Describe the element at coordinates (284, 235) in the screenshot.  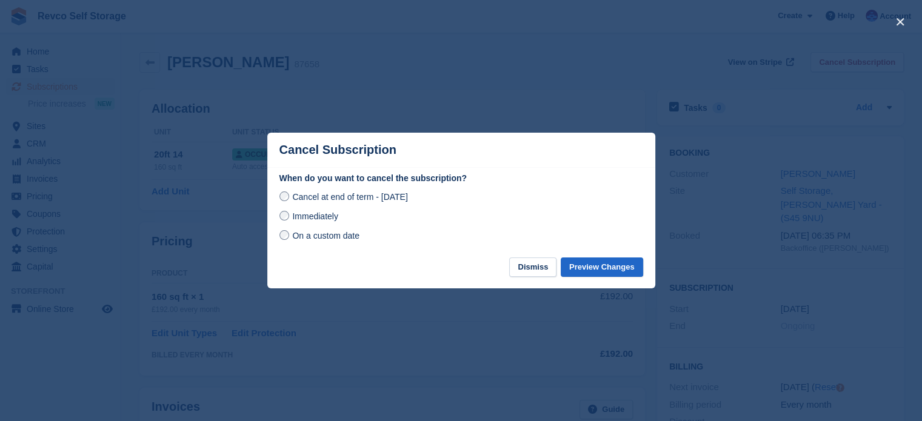
I see `input: On a custom date` at that location.